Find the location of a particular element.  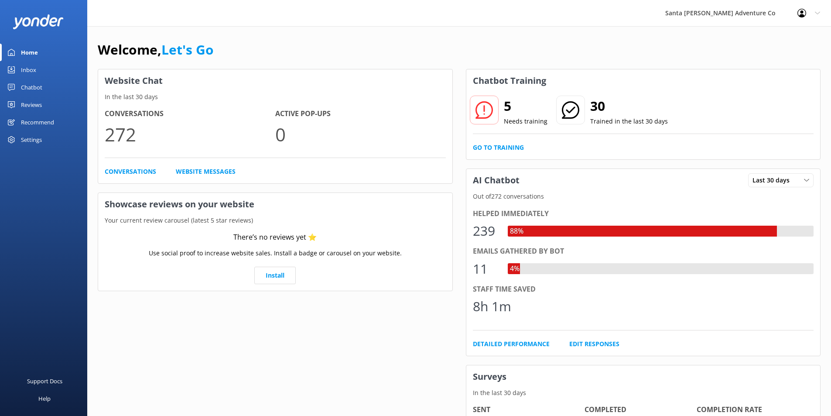

p: 272 is located at coordinates (190, 134).